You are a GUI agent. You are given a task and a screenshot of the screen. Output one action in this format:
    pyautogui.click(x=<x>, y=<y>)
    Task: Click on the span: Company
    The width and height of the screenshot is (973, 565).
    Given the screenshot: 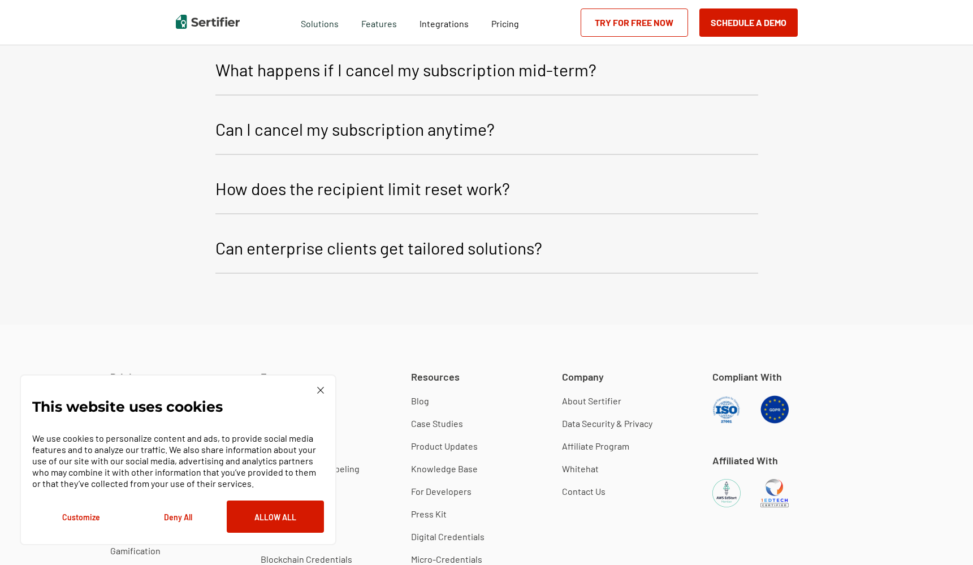 What is the action you would take?
    pyautogui.click(x=583, y=377)
    